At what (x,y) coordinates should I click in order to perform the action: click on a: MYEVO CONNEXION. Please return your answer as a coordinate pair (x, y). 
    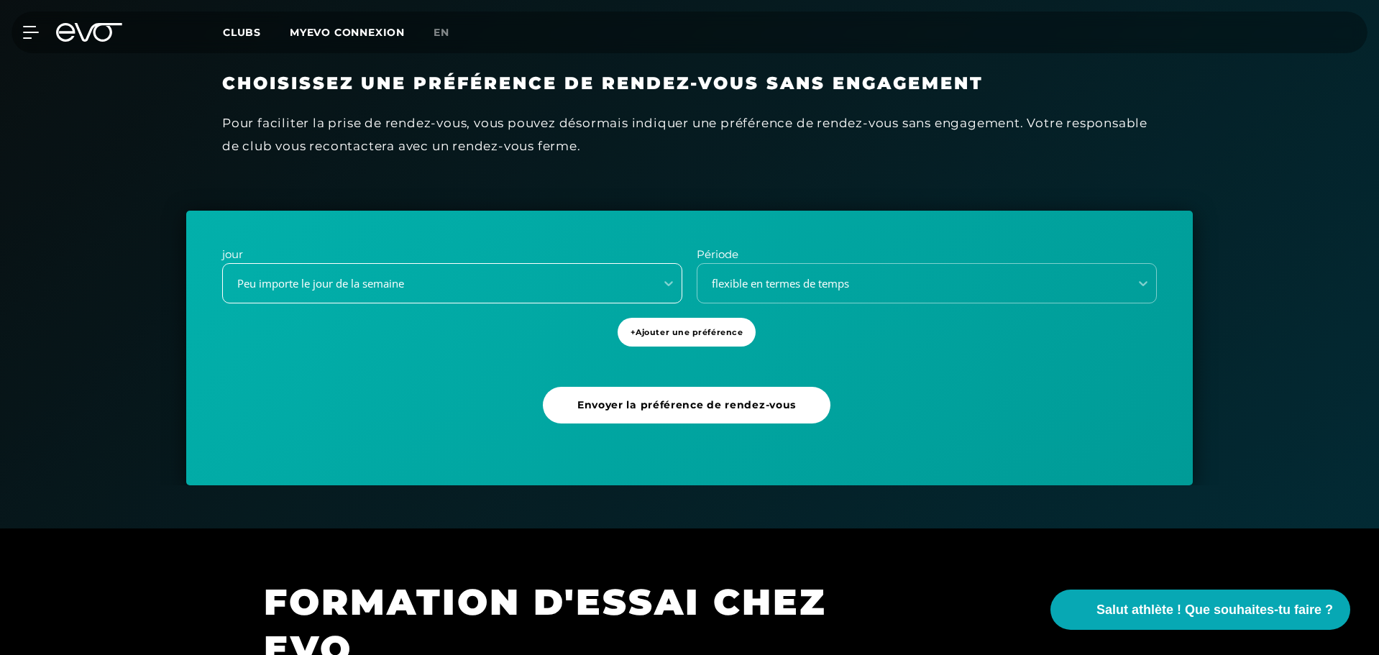
    Looking at the image, I should click on (347, 32).